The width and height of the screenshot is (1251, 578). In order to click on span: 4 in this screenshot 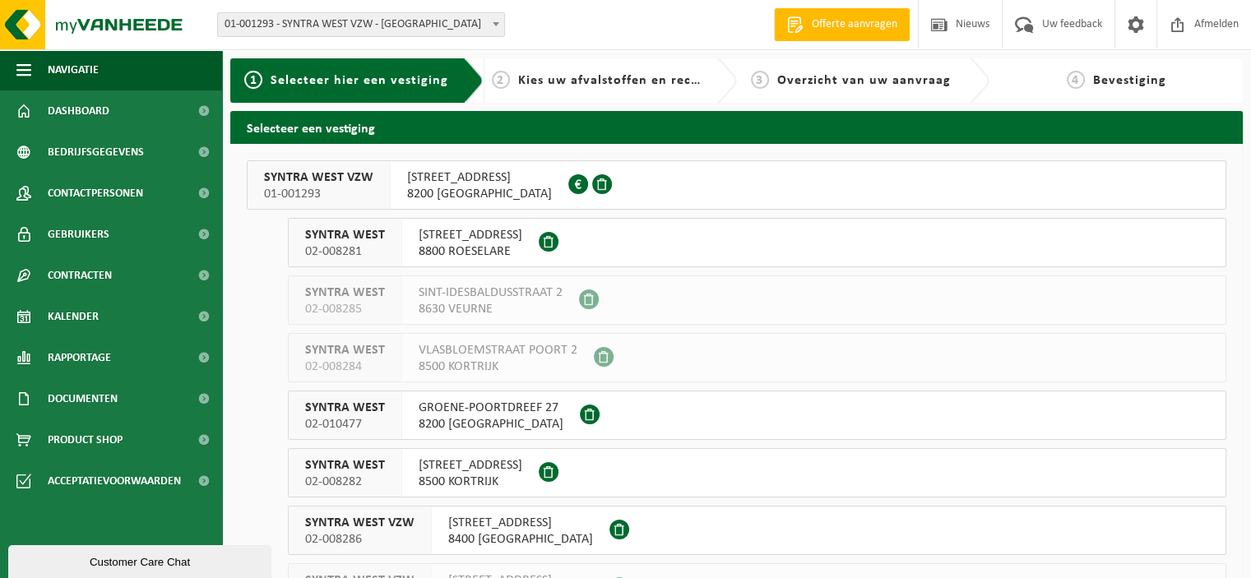, I will do `click(1076, 80)`.